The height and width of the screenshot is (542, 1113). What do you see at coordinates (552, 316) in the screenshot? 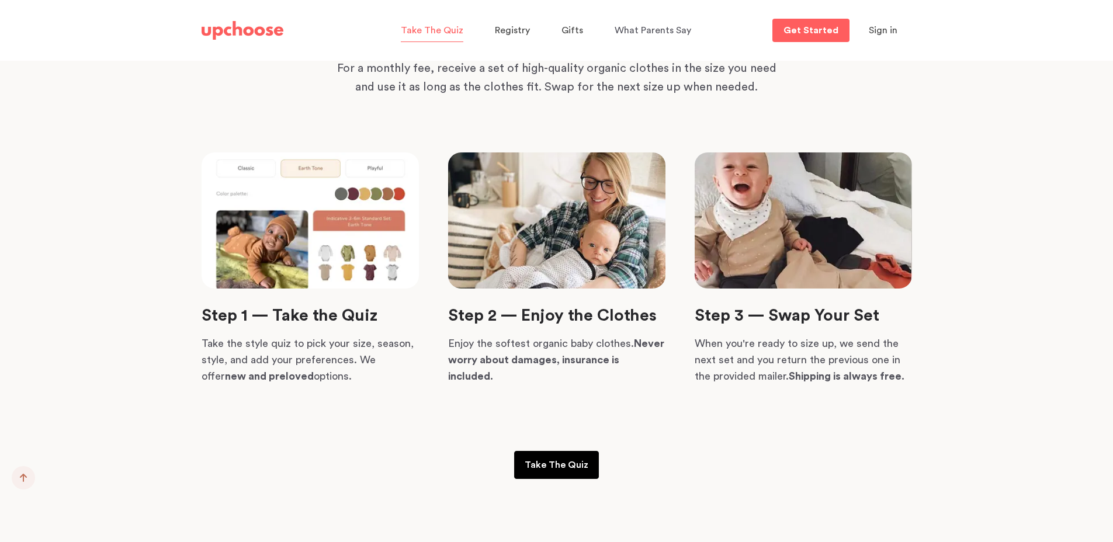
I see `strong: Step 2 — Enjoy the Clothes` at bounding box center [552, 316].